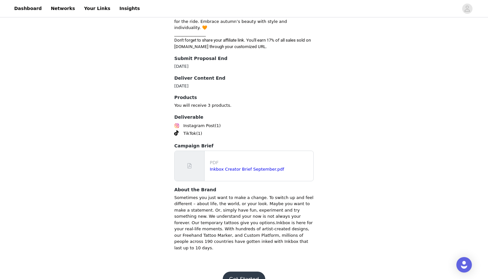  I want to click on a: Insights, so click(129, 8).